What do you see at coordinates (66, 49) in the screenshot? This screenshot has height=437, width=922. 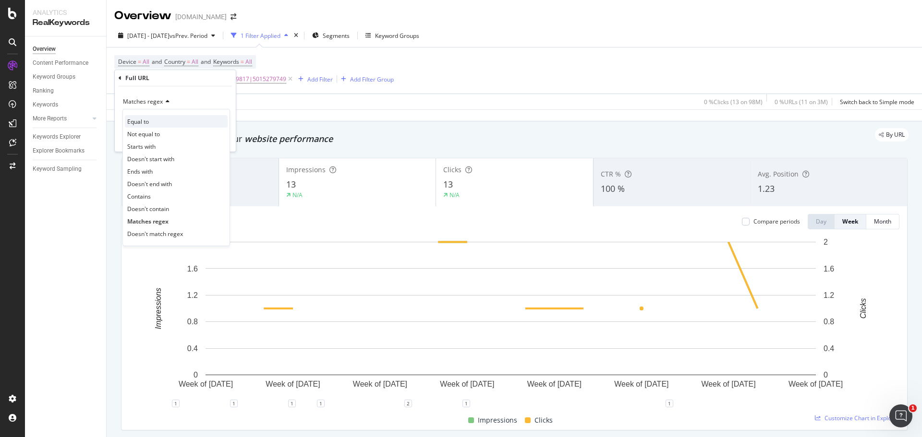 I see `a: Overview` at bounding box center [66, 49].